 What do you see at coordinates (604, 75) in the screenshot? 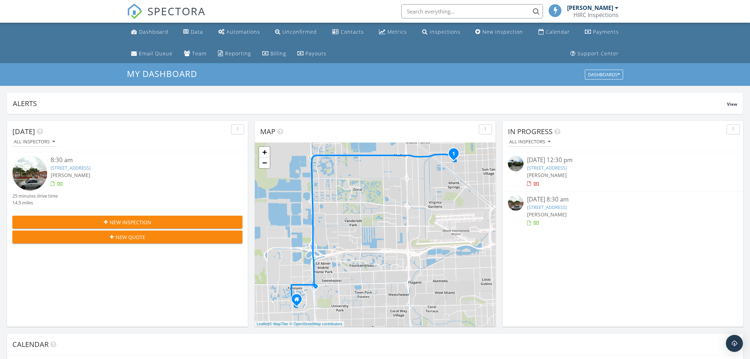
I see `div: Dashboards` at bounding box center [604, 75].